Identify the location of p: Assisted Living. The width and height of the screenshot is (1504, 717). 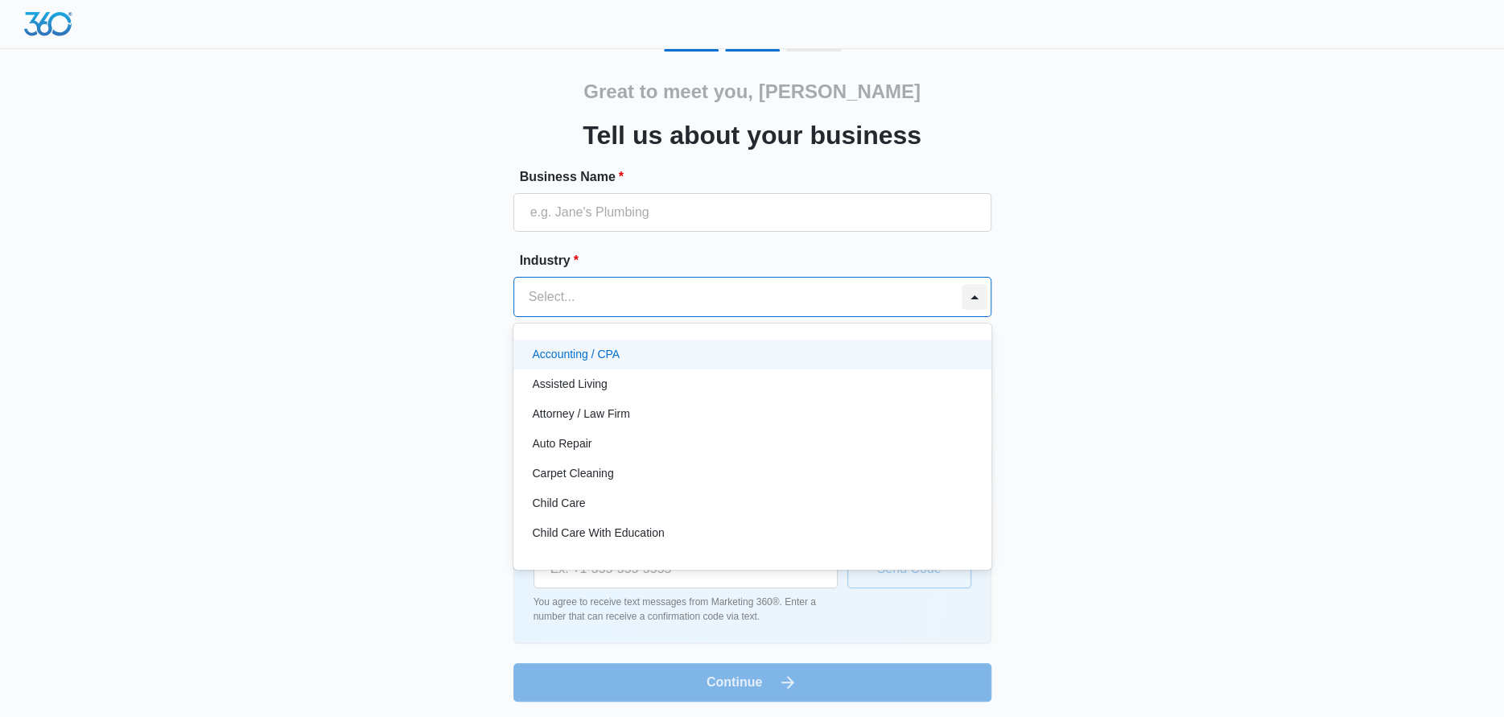
(570, 384).